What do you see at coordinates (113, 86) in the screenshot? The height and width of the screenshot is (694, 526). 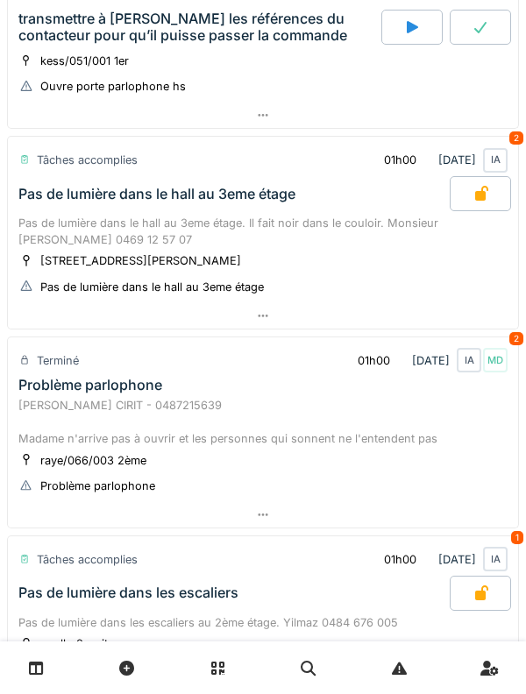 I see `div: Ouvre porte parlophone hs` at bounding box center [113, 86].